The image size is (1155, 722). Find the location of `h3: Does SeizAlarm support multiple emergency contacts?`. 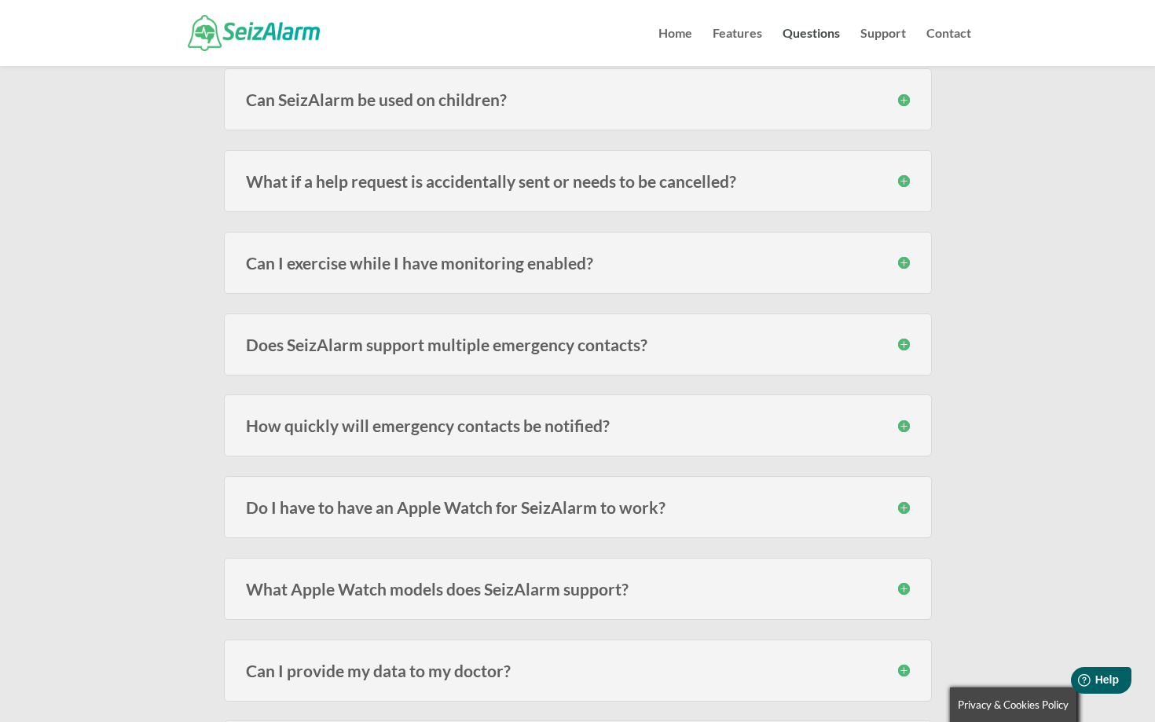

h3: Does SeizAlarm support multiple emergency contacts? is located at coordinates (578, 344).